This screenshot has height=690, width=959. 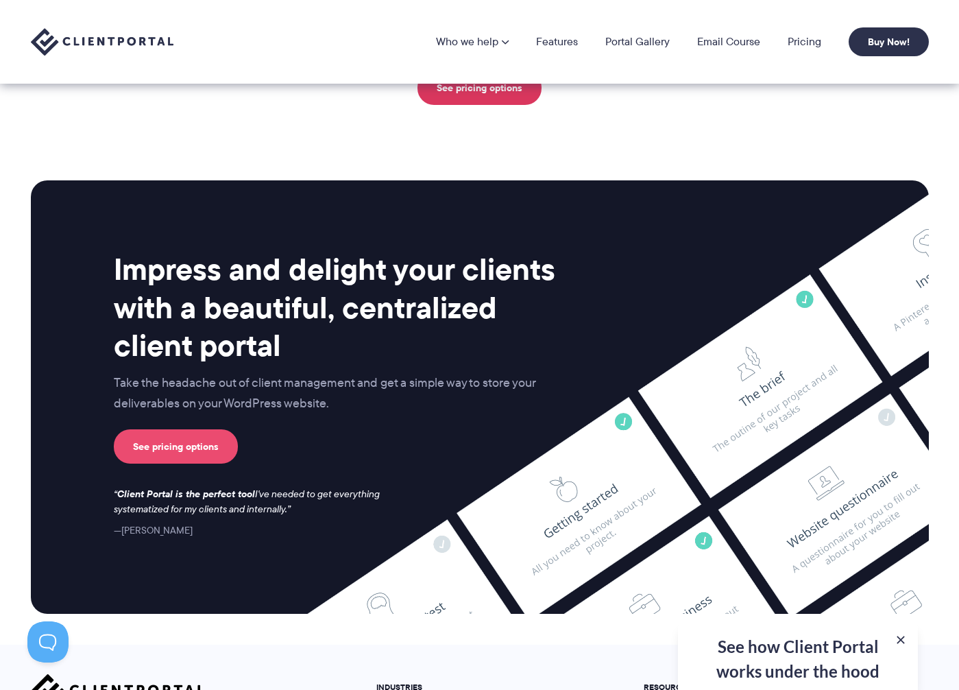 I want to click on a: Email Course, so click(x=729, y=42).